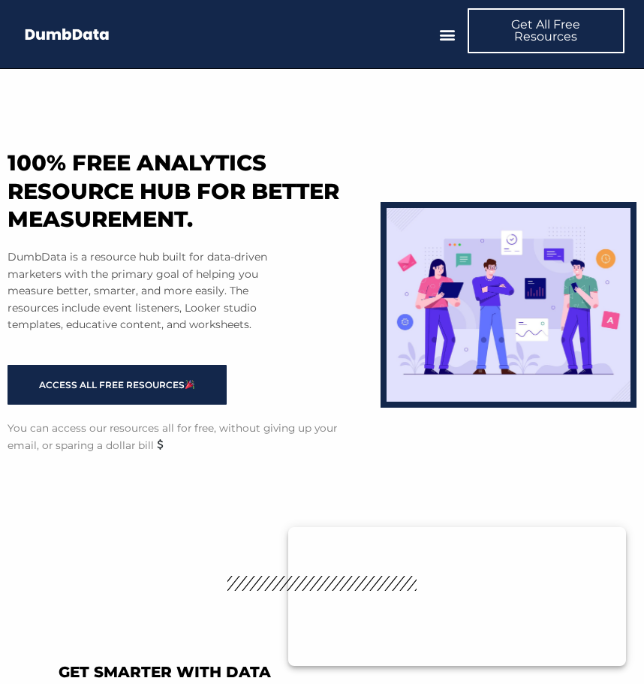 The width and height of the screenshot is (644, 684). I want to click on span: ACCESS ALL FREE RESOURCES, so click(117, 384).